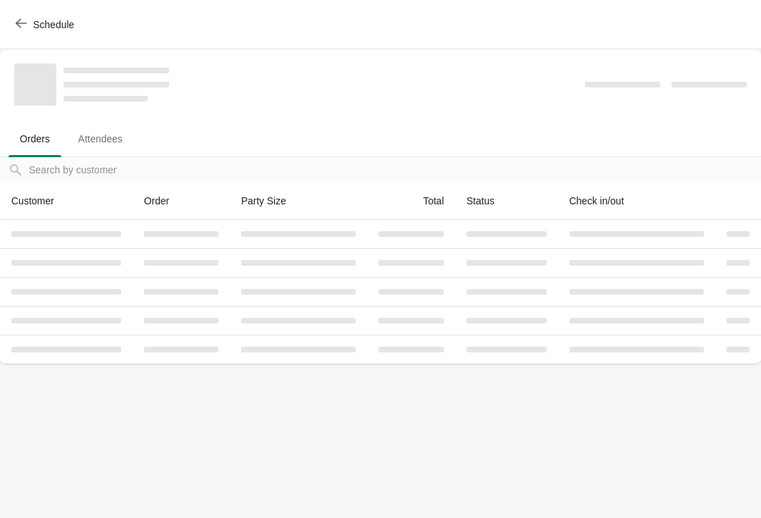 Image resolution: width=761 pixels, height=518 pixels. What do you see at coordinates (636, 201) in the screenshot?
I see `th: Check in/out` at bounding box center [636, 201].